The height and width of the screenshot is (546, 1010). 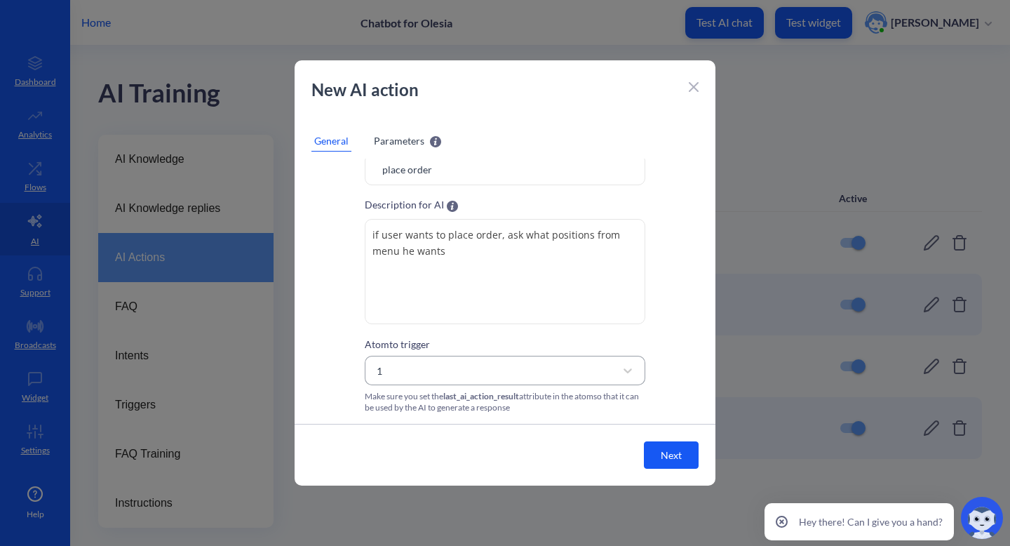 What do you see at coordinates (397, 344) in the screenshot?
I see `label: Atom to trigger` at bounding box center [397, 344].